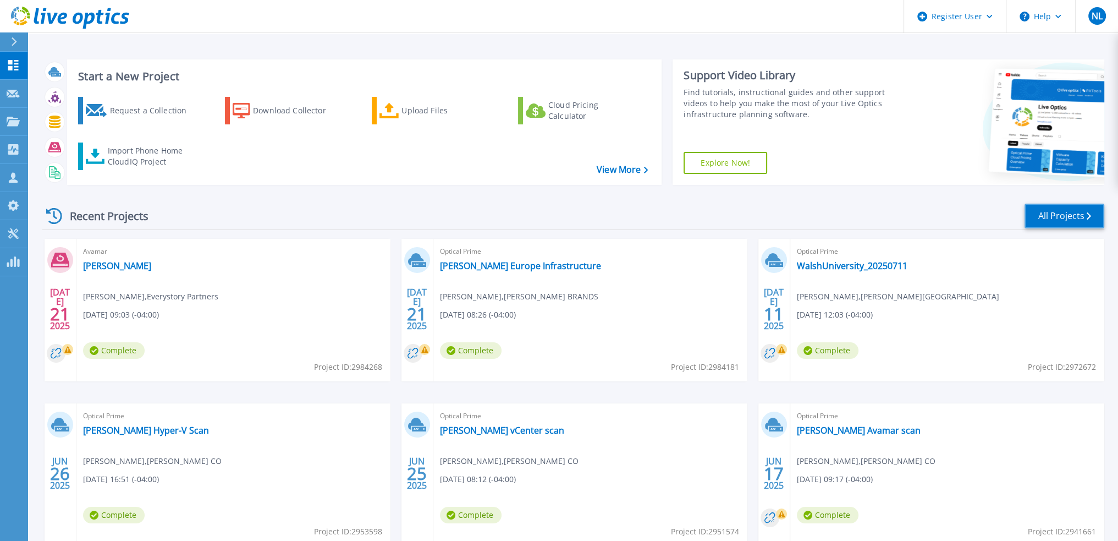  I want to click on a: Cloud Pricing Calculator, so click(579, 111).